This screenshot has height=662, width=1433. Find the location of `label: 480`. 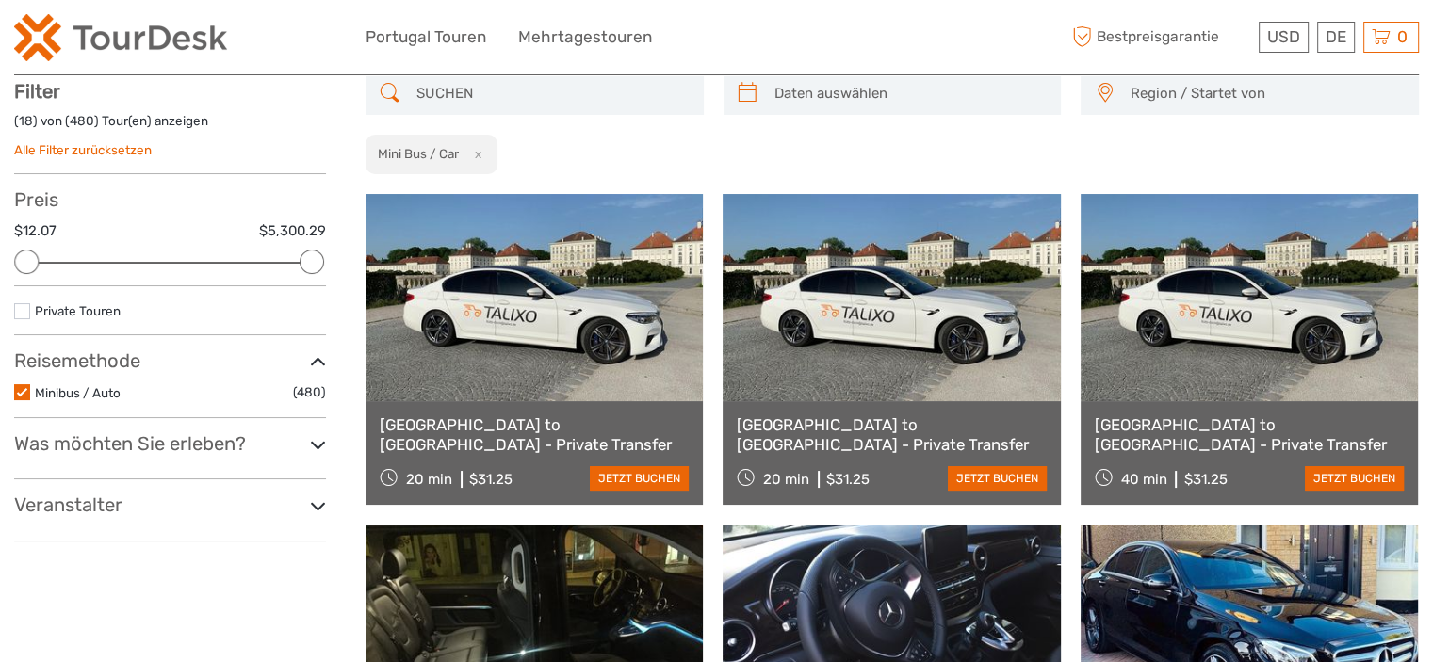

label: 480 is located at coordinates (82, 121).